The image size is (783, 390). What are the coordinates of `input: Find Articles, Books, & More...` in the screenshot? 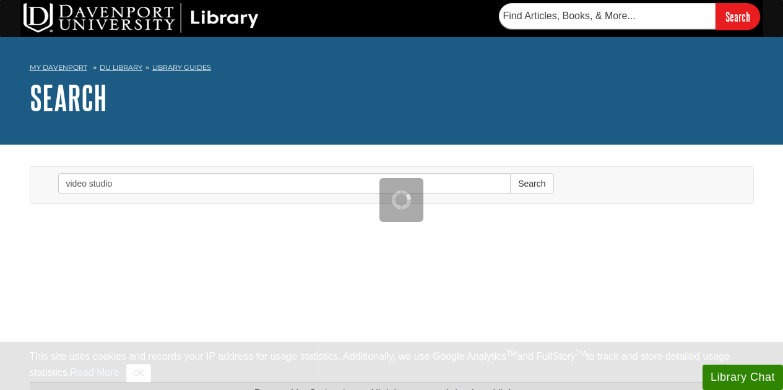 It's located at (607, 16).